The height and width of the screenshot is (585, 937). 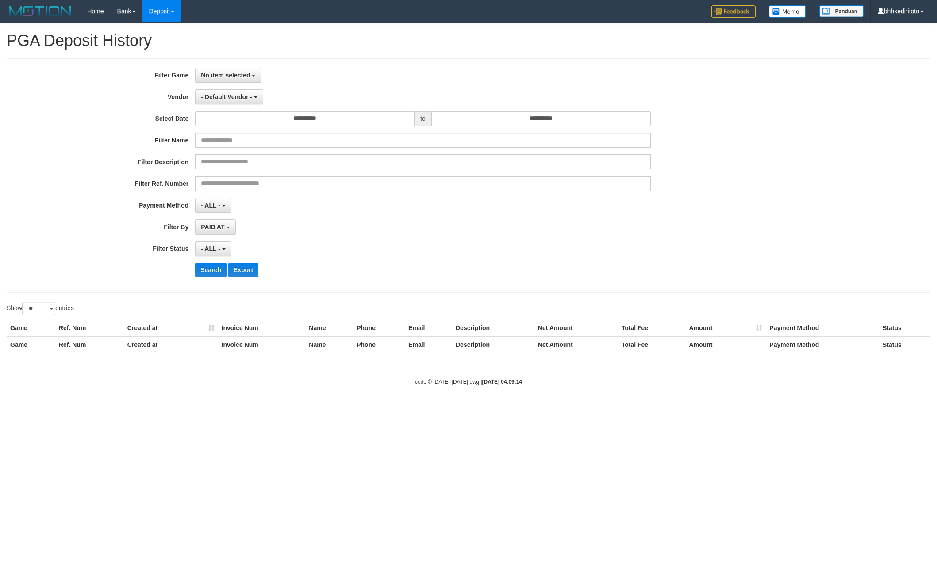 What do you see at coordinates (225, 75) in the screenshot?
I see `span: No item selected` at bounding box center [225, 75].